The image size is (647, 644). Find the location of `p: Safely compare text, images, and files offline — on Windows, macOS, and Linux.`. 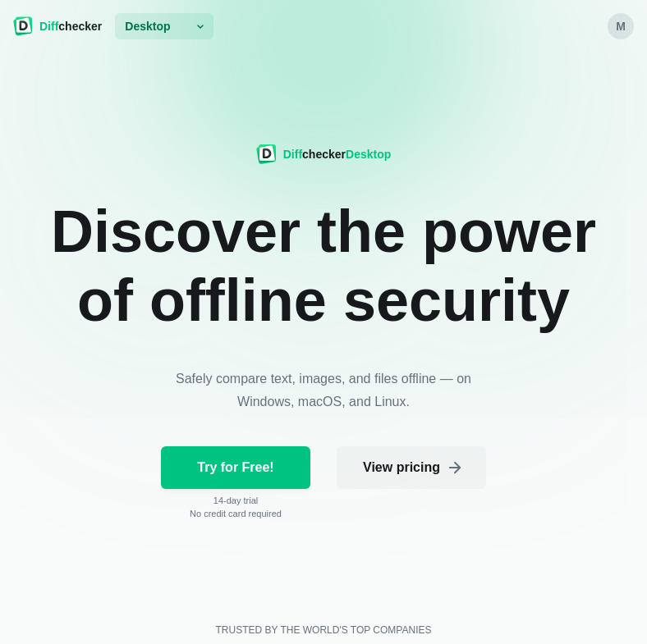

p: Safely compare text, images, and files offline — on Windows, macOS, and Linux. is located at coordinates (323, 391).